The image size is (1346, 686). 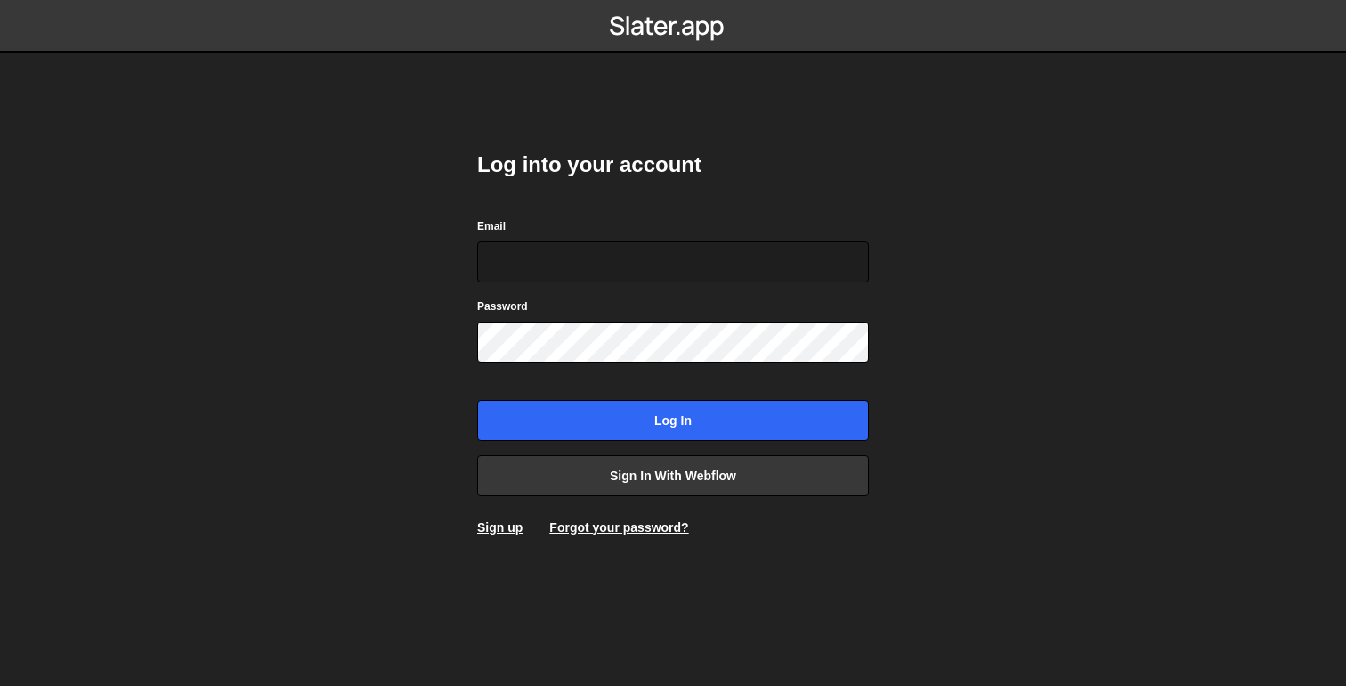 I want to click on a: Forgot your password?, so click(x=619, y=527).